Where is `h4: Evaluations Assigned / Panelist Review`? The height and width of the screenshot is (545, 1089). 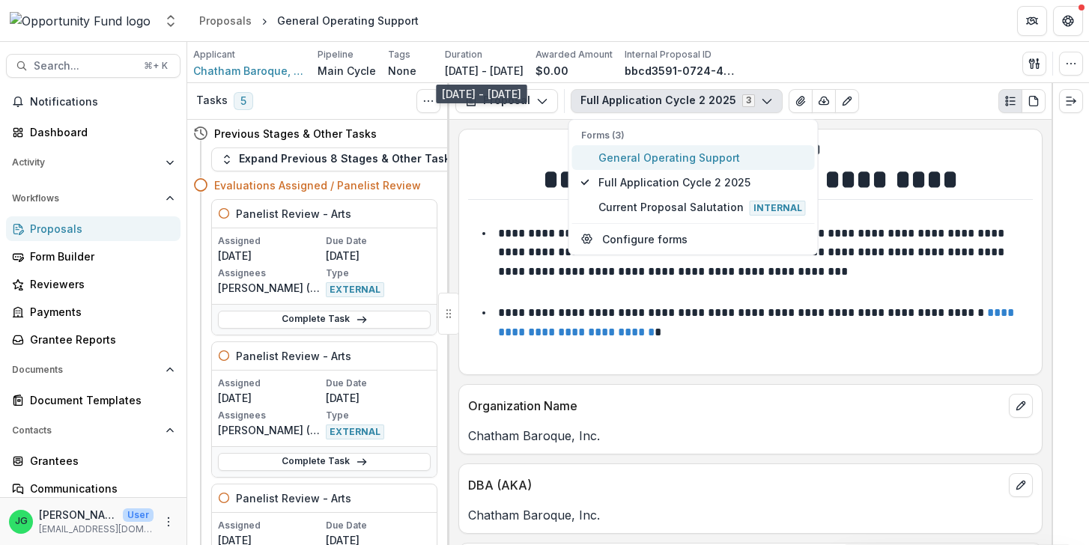
h4: Evaluations Assigned / Panelist Review is located at coordinates (318, 185).